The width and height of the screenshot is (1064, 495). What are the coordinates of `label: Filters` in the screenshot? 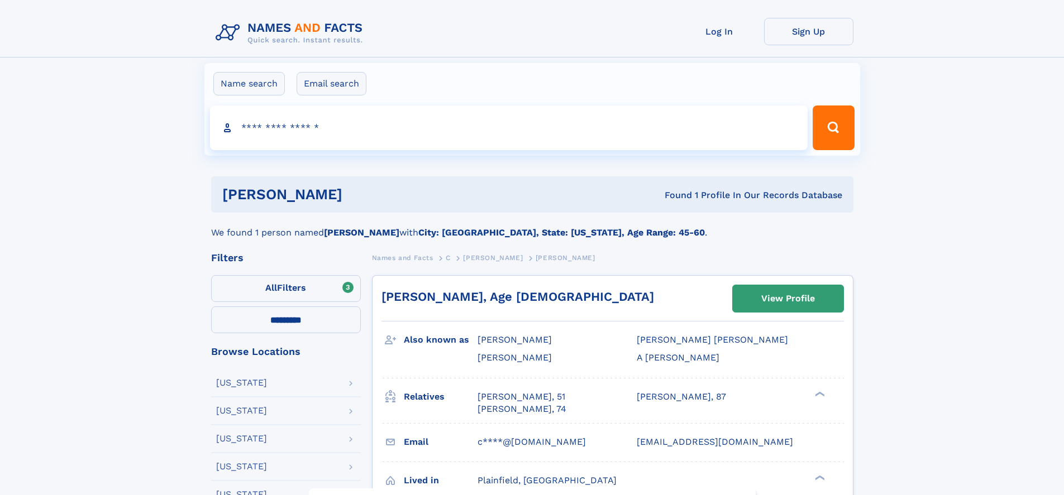 It's located at (286, 289).